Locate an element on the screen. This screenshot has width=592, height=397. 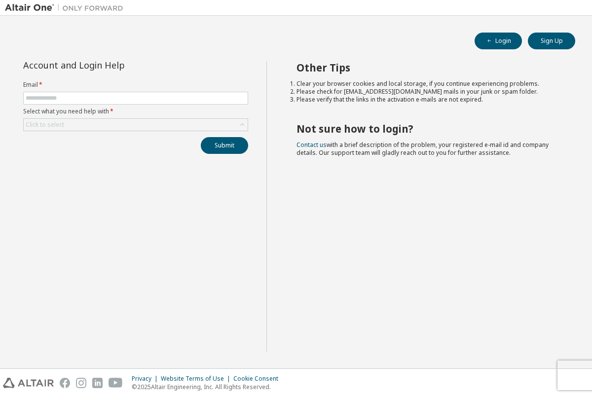
a: Contact us is located at coordinates (311, 144).